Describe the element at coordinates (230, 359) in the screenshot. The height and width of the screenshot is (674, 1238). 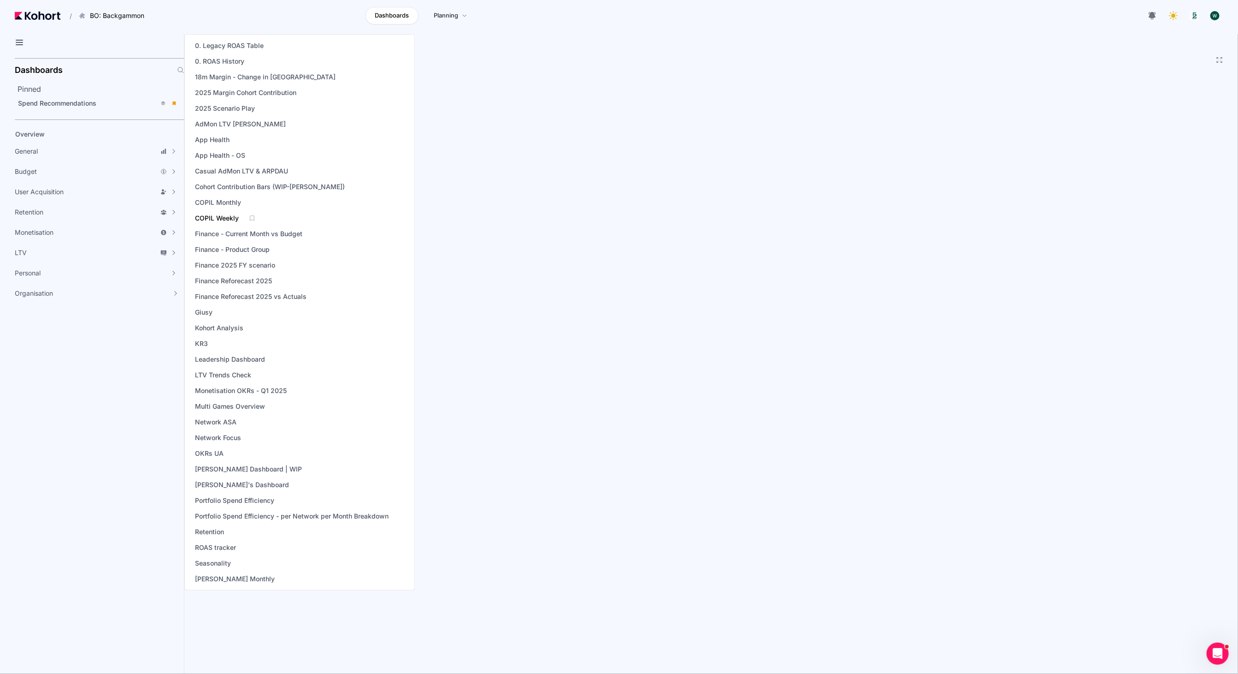
I see `span: Leadership Dashboard` at that location.